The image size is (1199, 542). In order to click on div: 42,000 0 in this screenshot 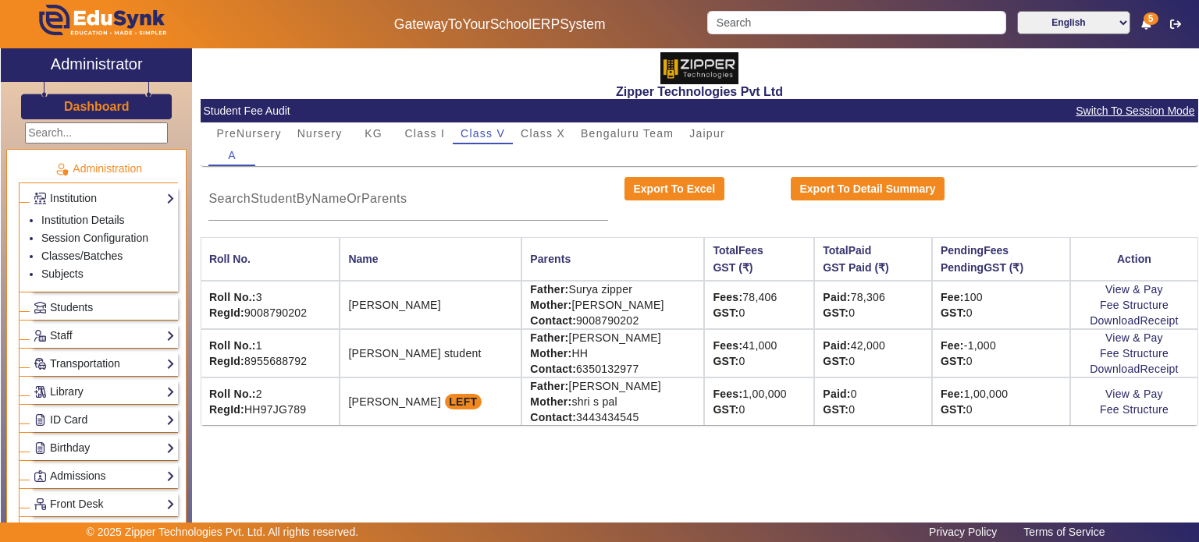, I will do `click(872, 354)`.